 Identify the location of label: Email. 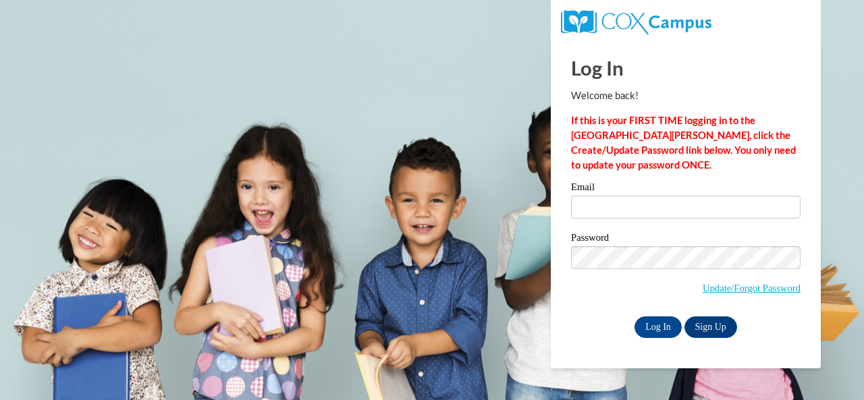
(686, 189).